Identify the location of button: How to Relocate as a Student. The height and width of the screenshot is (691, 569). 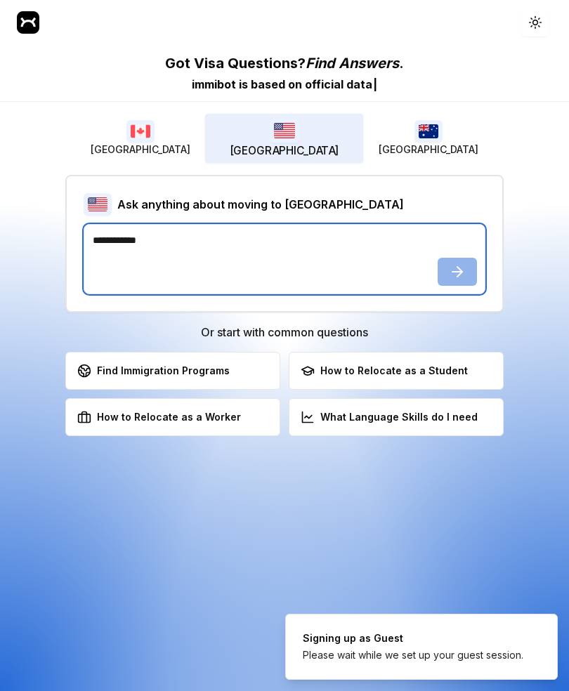
(396, 371).